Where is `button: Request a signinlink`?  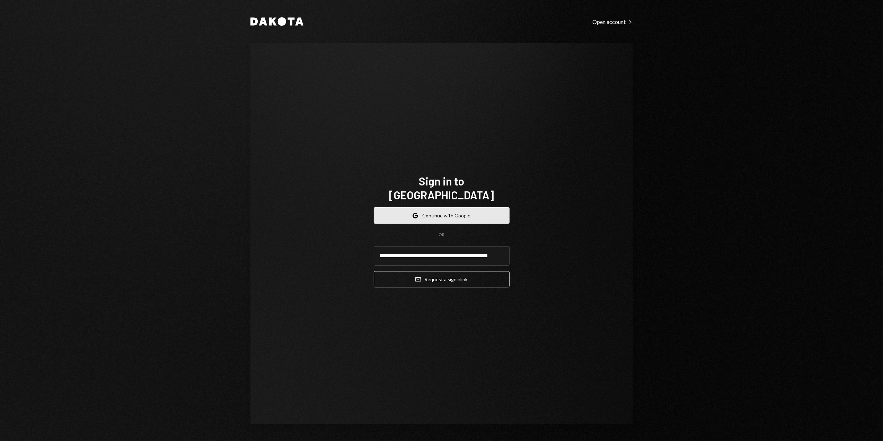
button: Request a signinlink is located at coordinates (442, 279).